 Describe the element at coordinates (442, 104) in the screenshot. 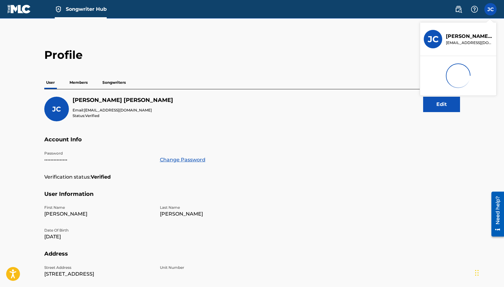

I see `button: Edit` at that location.